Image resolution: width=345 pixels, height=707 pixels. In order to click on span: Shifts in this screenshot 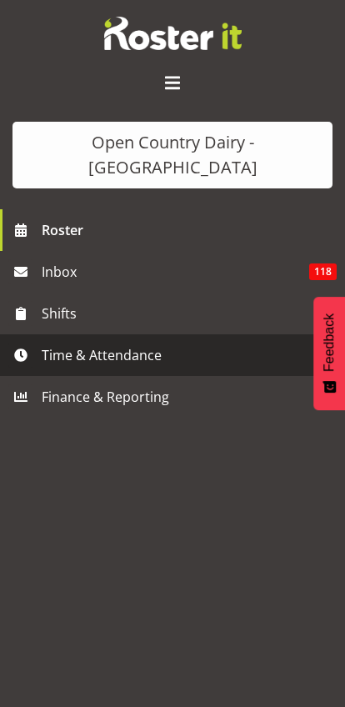, I will do `click(177, 314)`.